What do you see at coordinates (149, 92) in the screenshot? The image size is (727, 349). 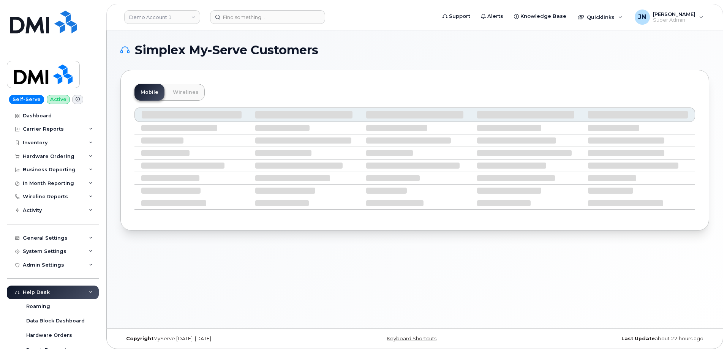 I see `a: Mobile` at bounding box center [149, 92].